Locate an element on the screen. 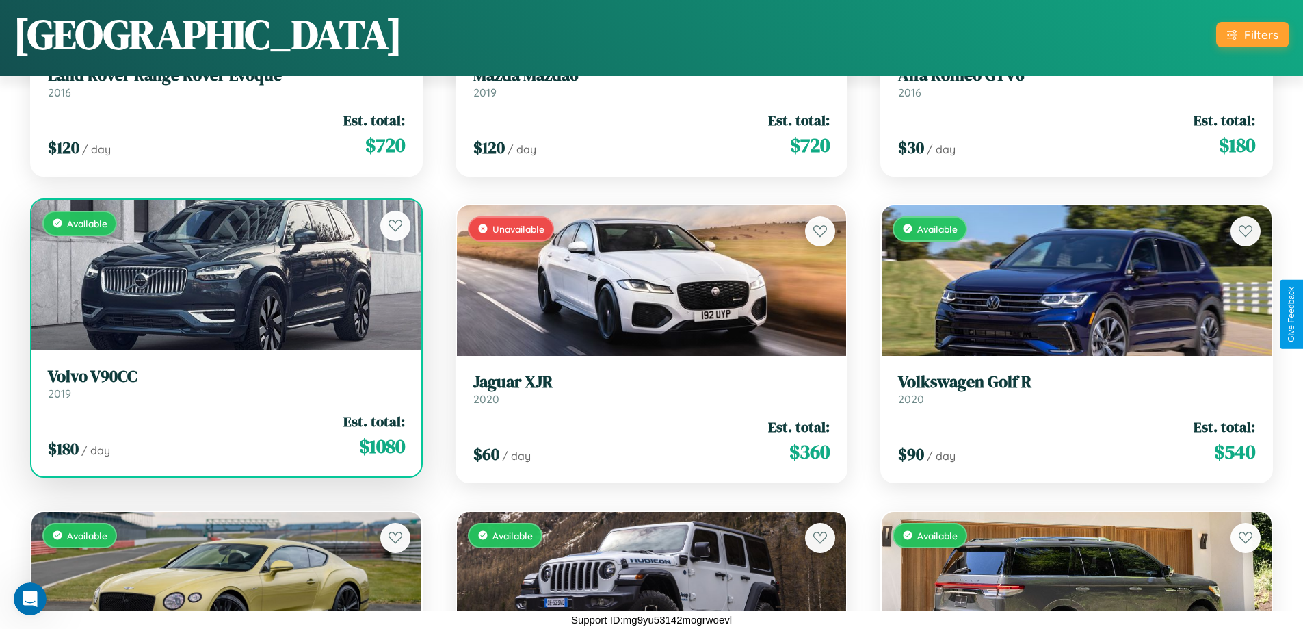 Image resolution: width=1303 pixels, height=629 pixels. span: $ 360 is located at coordinates (809, 452).